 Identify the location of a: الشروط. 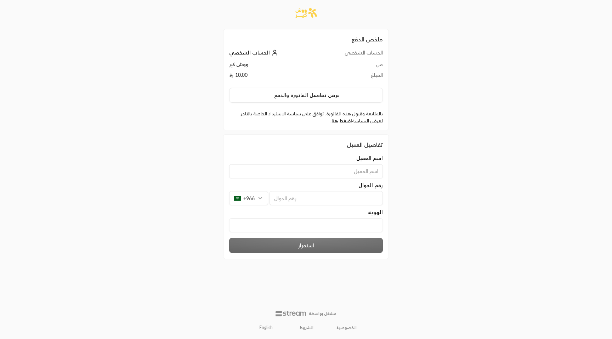
(306, 328).